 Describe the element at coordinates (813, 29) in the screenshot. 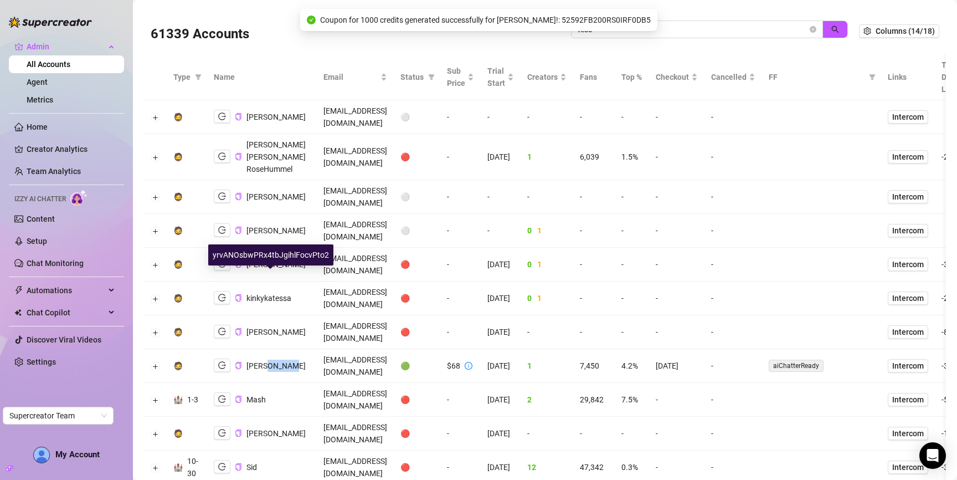

I see `span: close-circle` at that location.